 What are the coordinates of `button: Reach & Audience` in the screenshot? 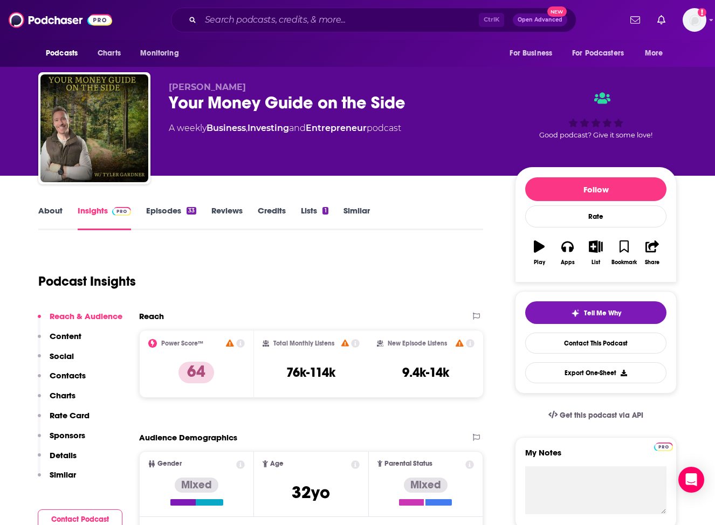 It's located at (80, 321).